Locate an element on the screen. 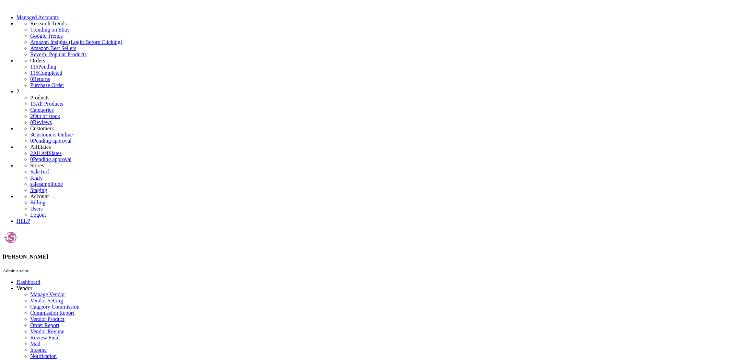 The height and width of the screenshot is (360, 732). a: Staging is located at coordinates (38, 190).